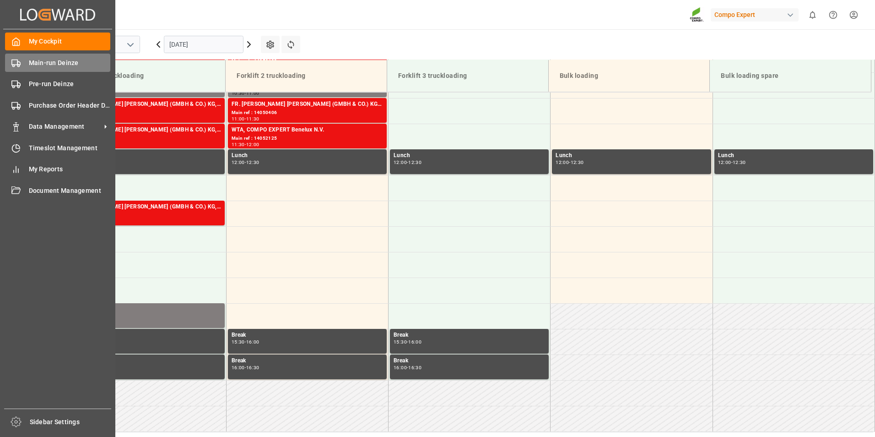 This screenshot has width=875, height=437. I want to click on span: My Reports, so click(70, 169).